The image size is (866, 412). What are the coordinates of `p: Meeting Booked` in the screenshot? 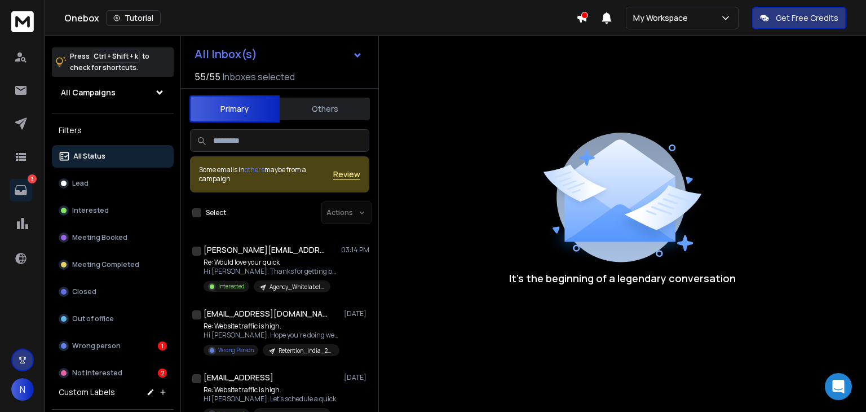 It's located at (100, 237).